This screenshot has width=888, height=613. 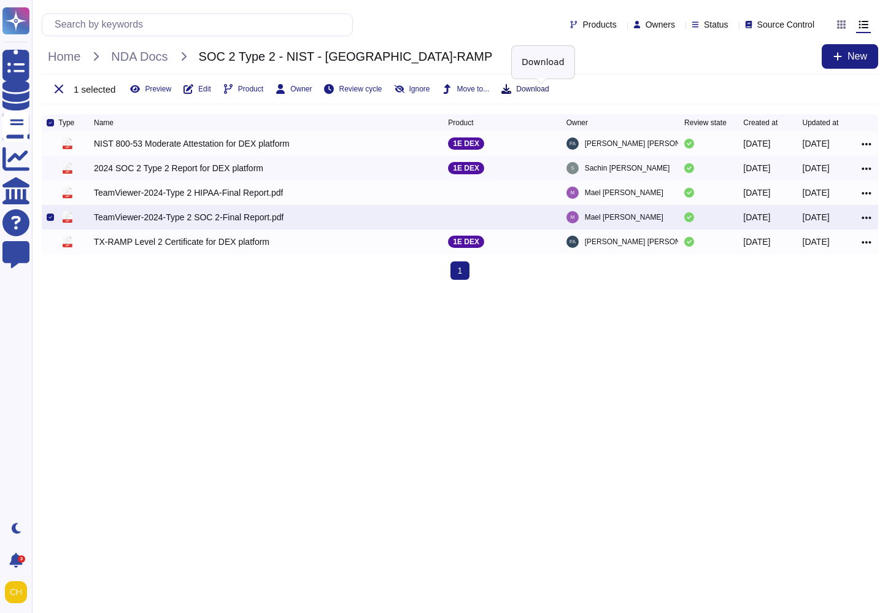 I want to click on span: Created at, so click(x=761, y=123).